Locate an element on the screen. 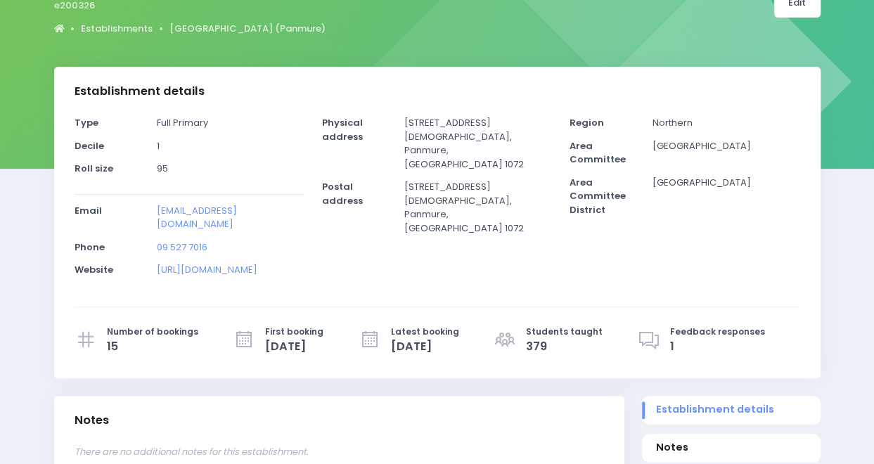  strong: Decile is located at coordinates (89, 145).